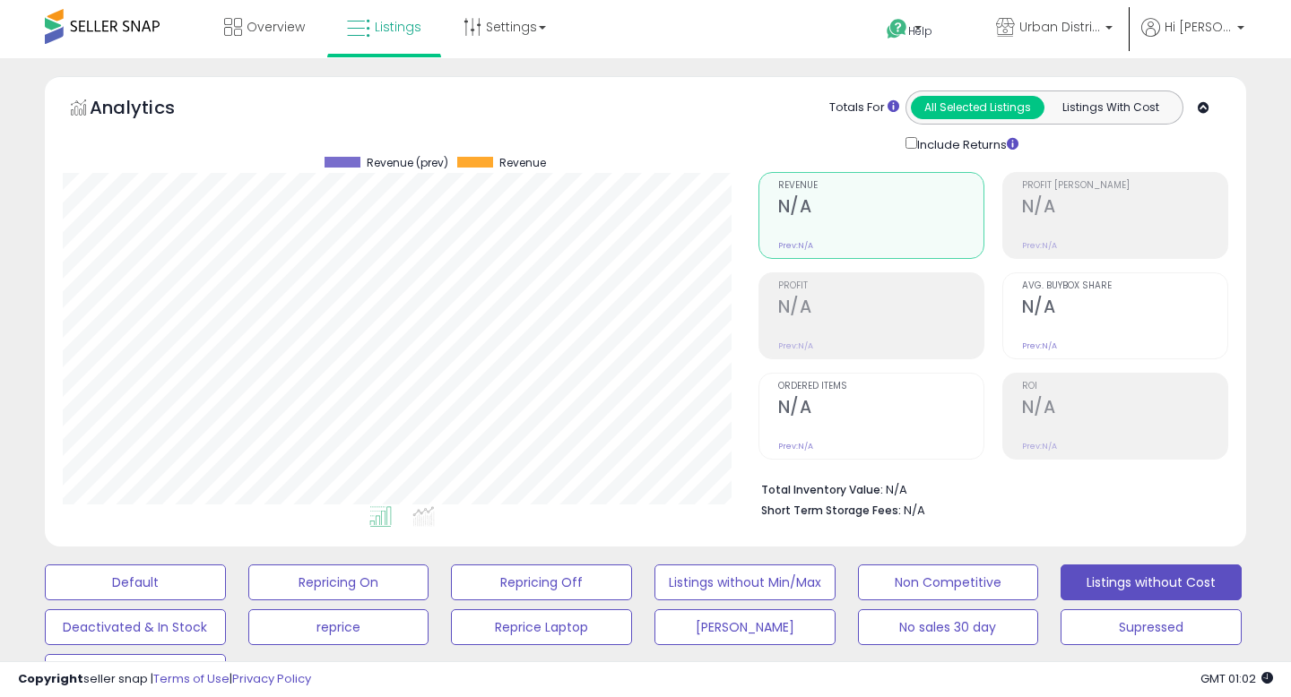 The width and height of the screenshot is (1291, 697). I want to click on div: Totals For, so click(864, 108).